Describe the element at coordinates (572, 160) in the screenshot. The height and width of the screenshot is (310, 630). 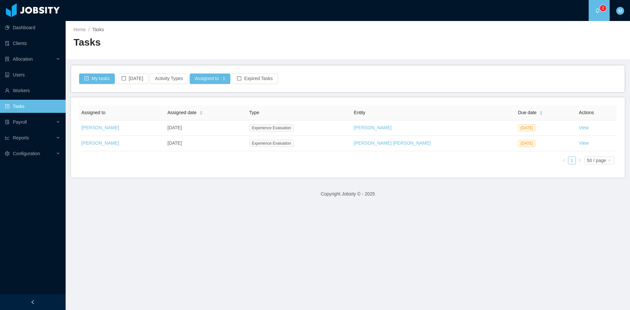
I see `a: 1` at that location.